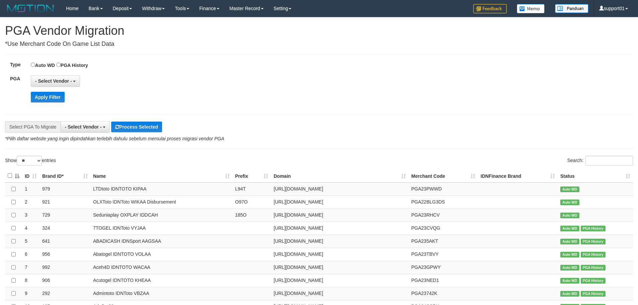 The width and height of the screenshot is (638, 305). Describe the element at coordinates (31, 280) in the screenshot. I see `td: 8` at that location.